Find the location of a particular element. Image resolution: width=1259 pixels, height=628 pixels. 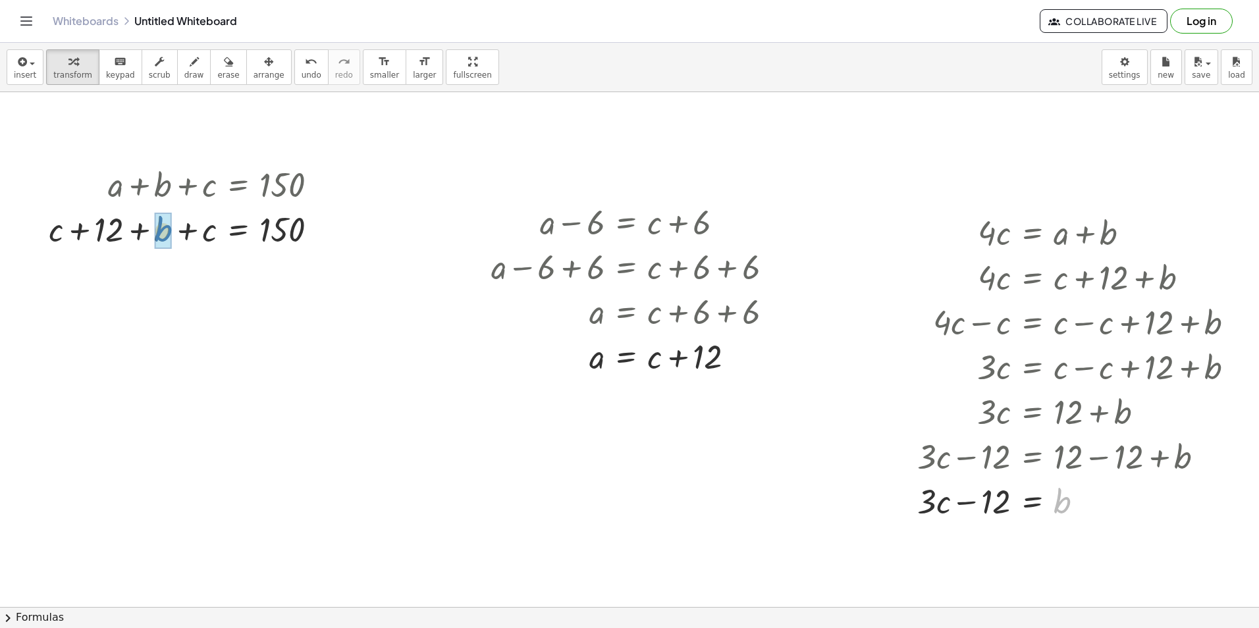

button: insert is located at coordinates (25, 67).